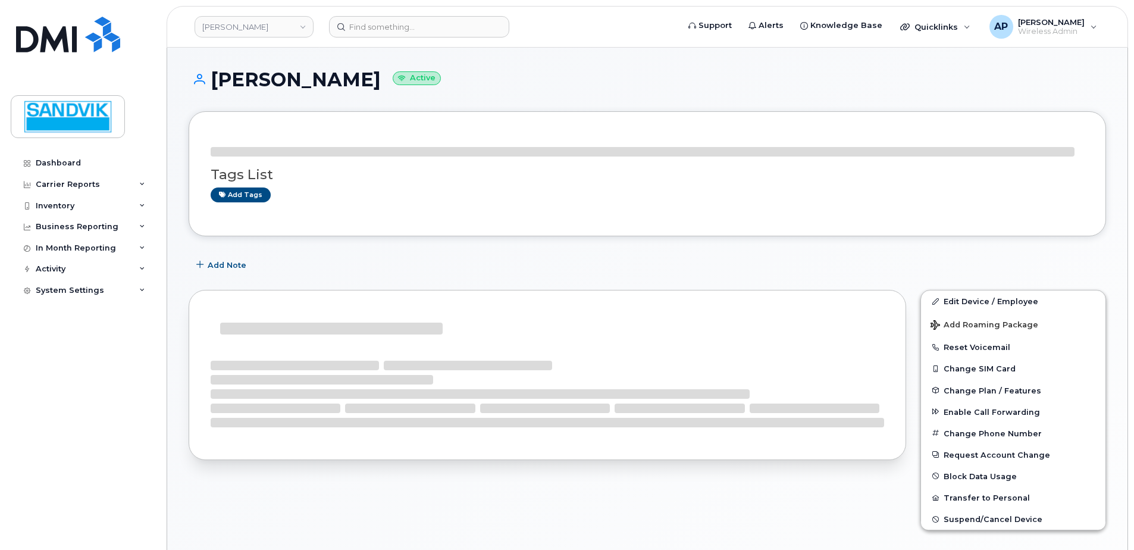 This screenshot has width=1134, height=550. What do you see at coordinates (1013, 454) in the screenshot?
I see `button: Request Account Change` at bounding box center [1013, 454].